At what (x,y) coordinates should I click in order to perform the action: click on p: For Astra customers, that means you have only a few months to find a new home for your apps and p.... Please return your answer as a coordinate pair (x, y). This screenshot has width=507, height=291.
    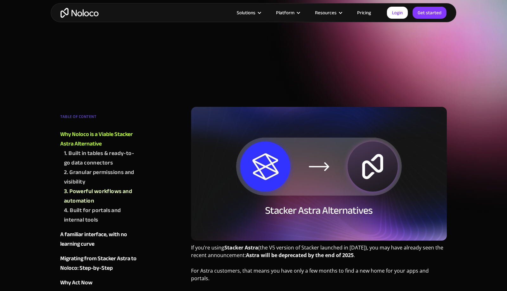
    Looking at the image, I should click on (319, 277).